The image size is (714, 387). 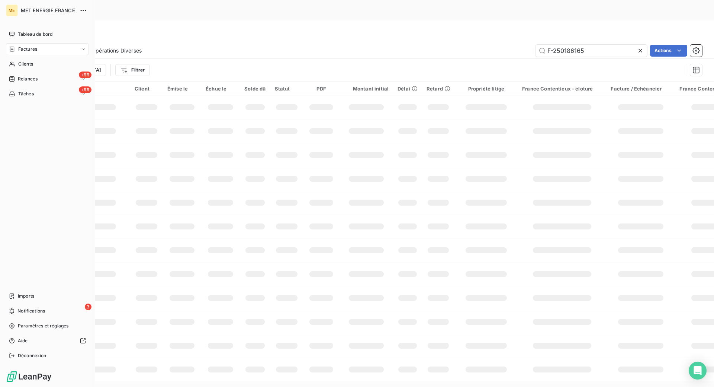 I want to click on span: Tableau de bord, so click(x=35, y=34).